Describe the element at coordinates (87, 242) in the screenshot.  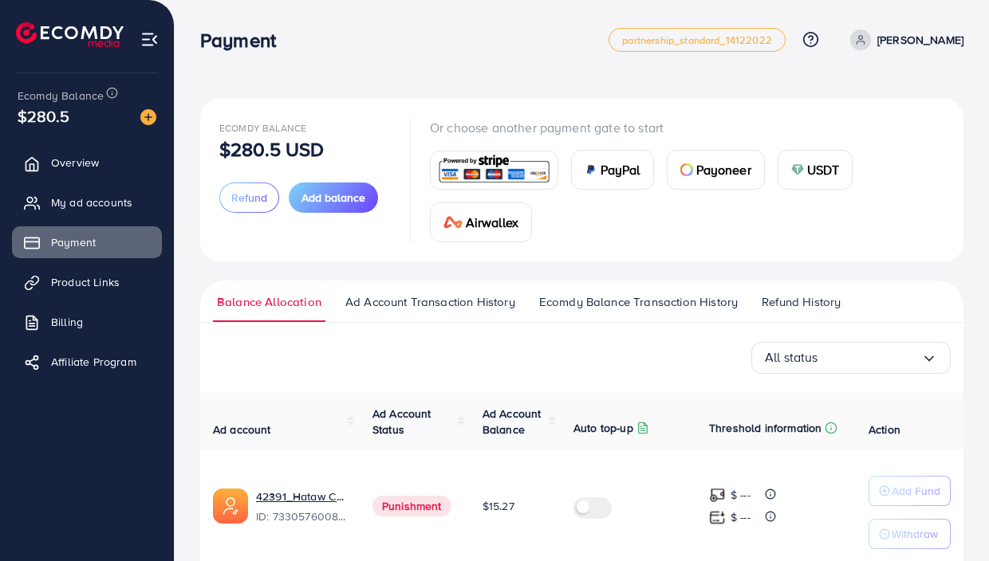
I see `a: Payment` at that location.